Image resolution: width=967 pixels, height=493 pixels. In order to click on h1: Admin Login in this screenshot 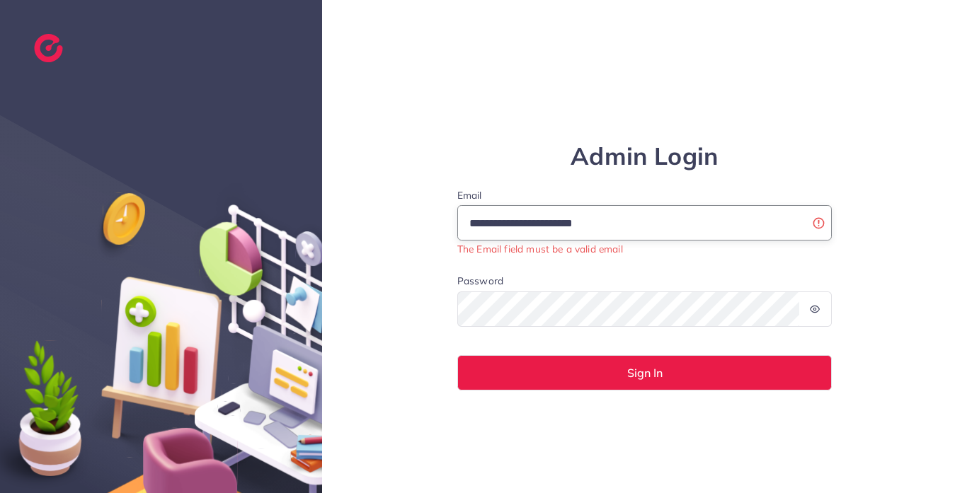, I will do `click(645, 156)`.